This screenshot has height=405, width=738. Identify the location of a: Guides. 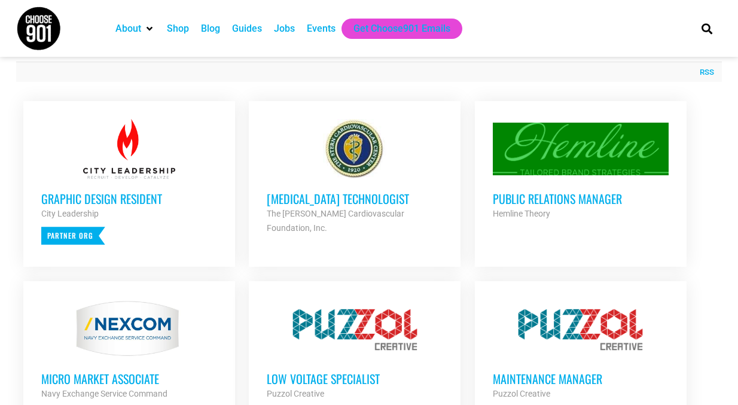
(247, 29).